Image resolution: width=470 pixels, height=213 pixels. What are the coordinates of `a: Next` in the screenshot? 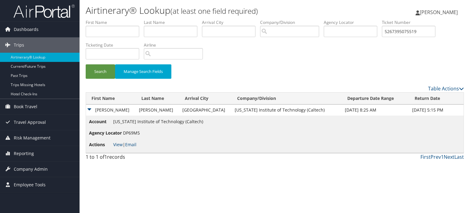 It's located at (449, 157).